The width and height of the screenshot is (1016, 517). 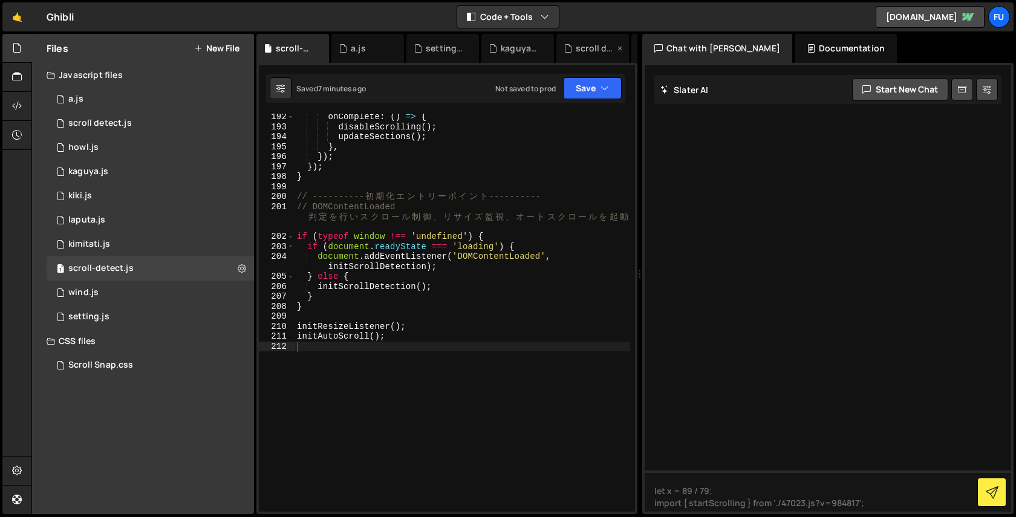 I want to click on div: 204, so click(x=276, y=261).